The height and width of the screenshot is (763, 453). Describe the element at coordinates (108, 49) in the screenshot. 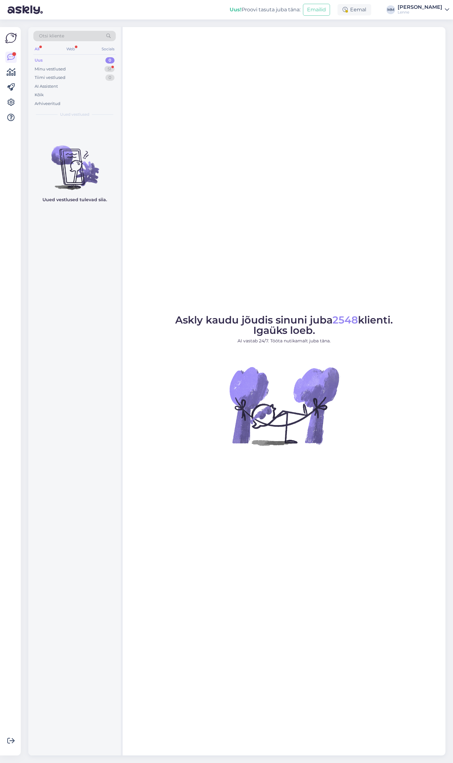

I see `div: Socials` at that location.